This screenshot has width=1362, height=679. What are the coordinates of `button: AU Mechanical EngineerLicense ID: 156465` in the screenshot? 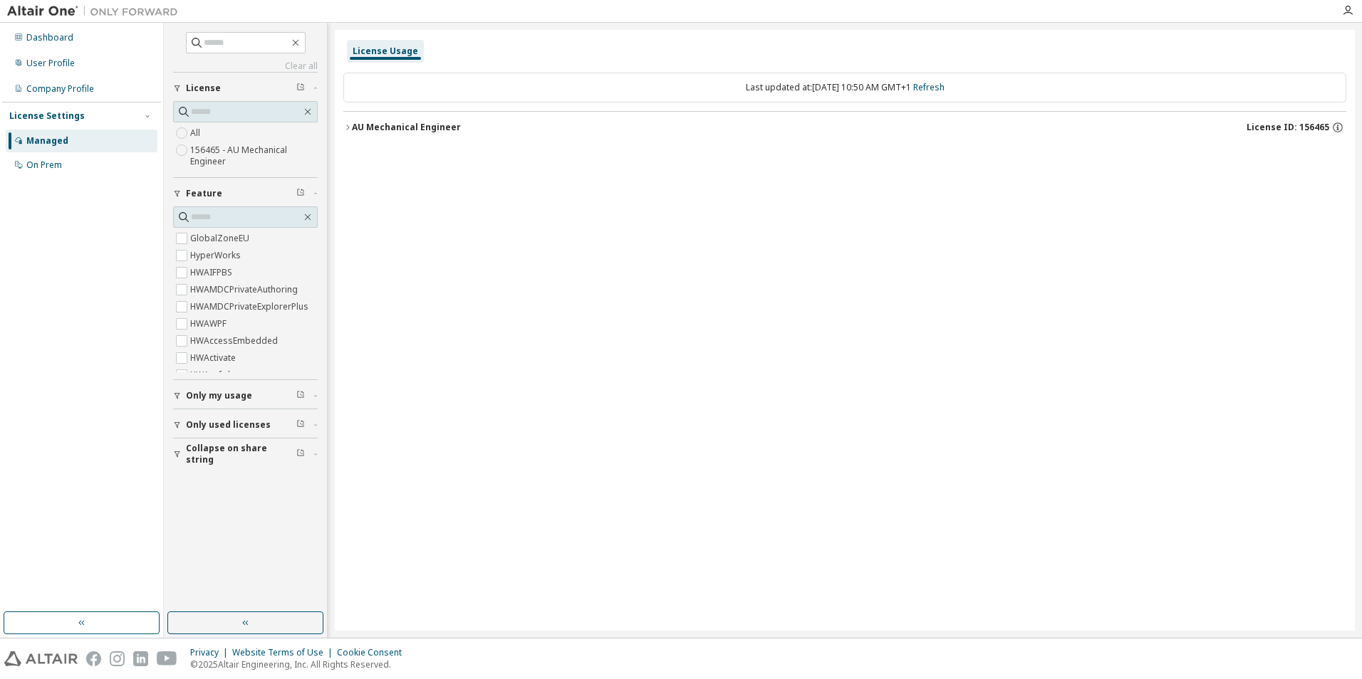 It's located at (845, 127).